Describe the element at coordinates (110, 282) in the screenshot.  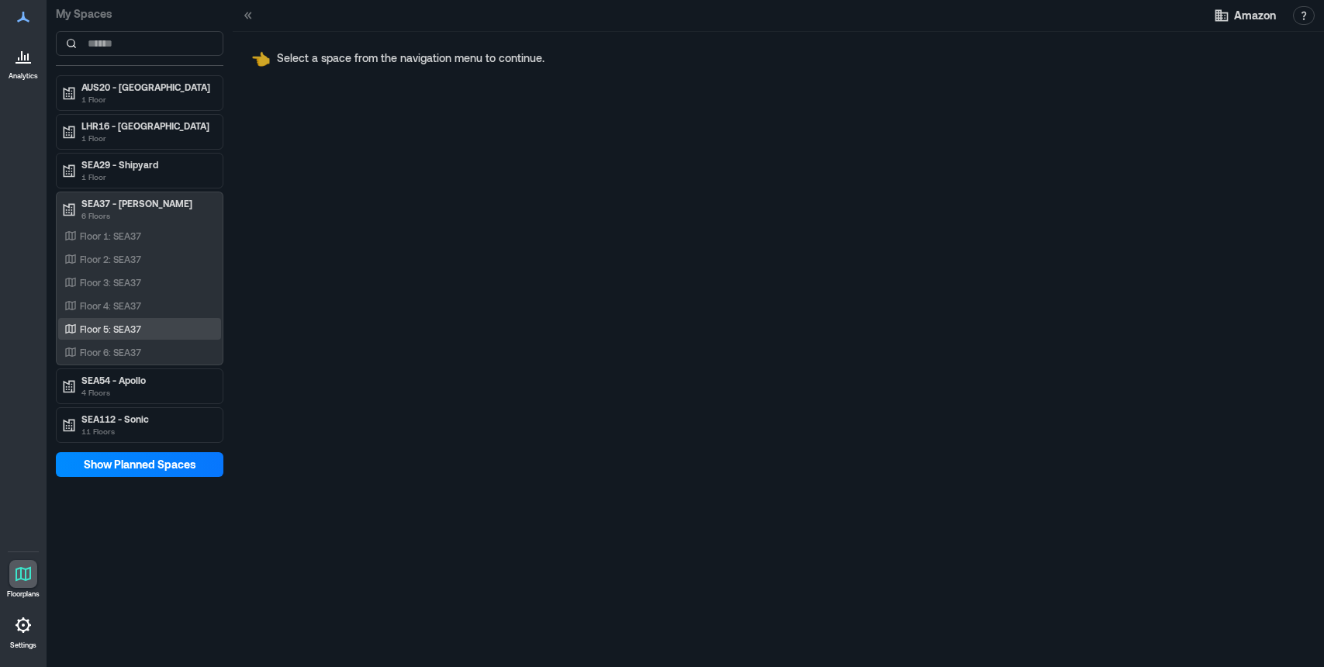
I see `p: Floor 3: SEA37` at that location.